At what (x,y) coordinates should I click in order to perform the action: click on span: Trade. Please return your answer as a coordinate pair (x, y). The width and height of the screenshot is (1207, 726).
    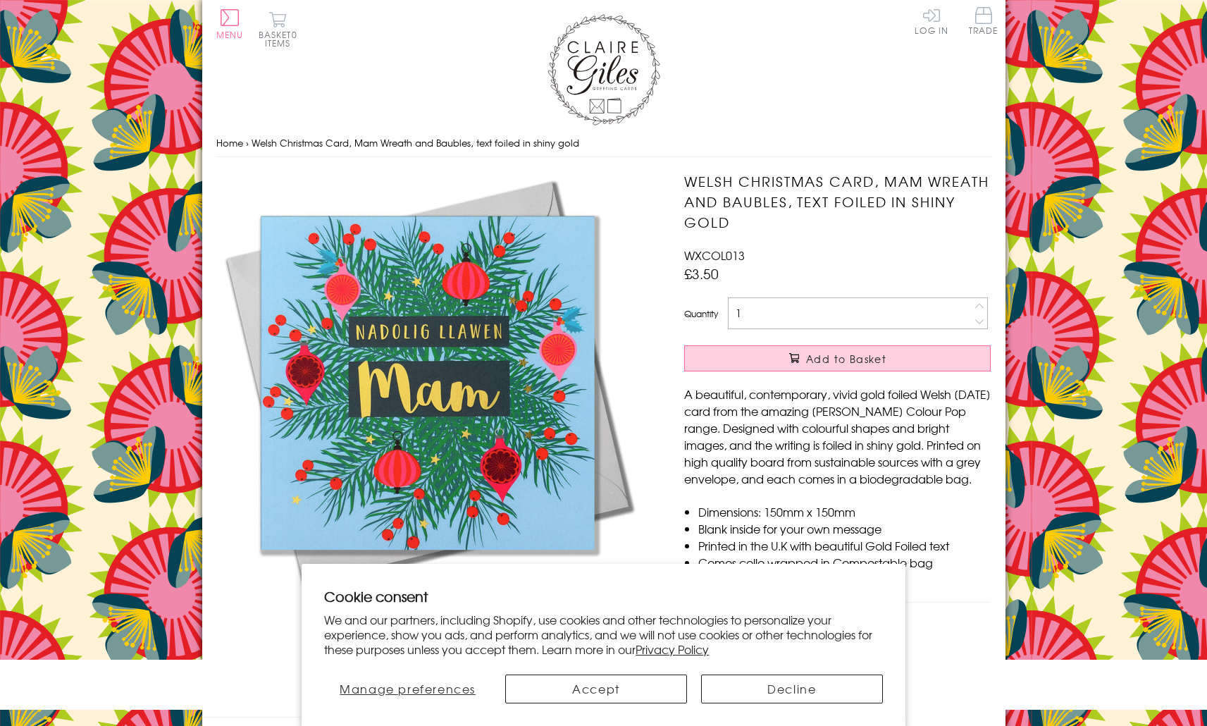
    Looking at the image, I should click on (984, 20).